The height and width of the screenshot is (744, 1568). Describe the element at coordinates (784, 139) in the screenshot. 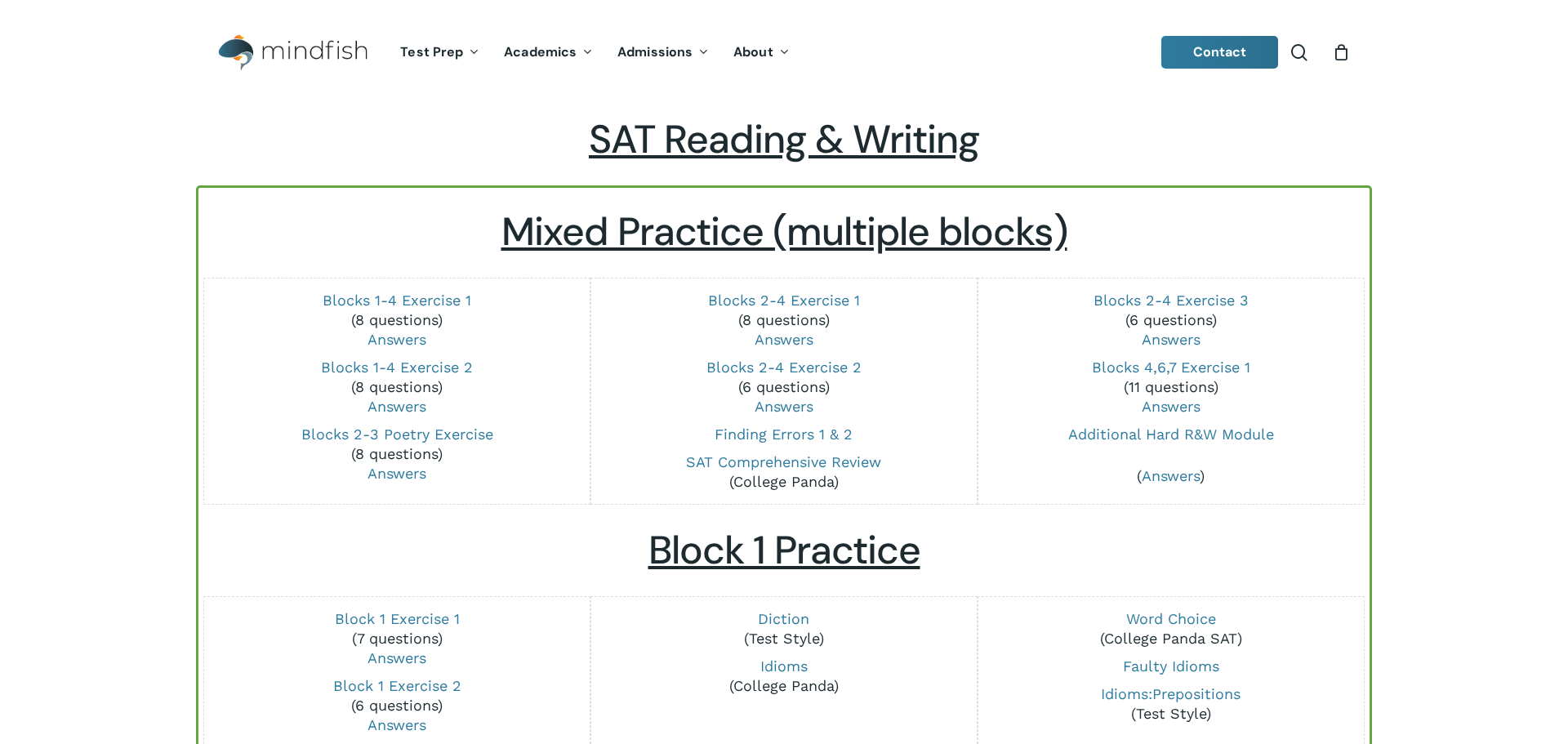

I see `span: SAT Reading & Writing` at that location.